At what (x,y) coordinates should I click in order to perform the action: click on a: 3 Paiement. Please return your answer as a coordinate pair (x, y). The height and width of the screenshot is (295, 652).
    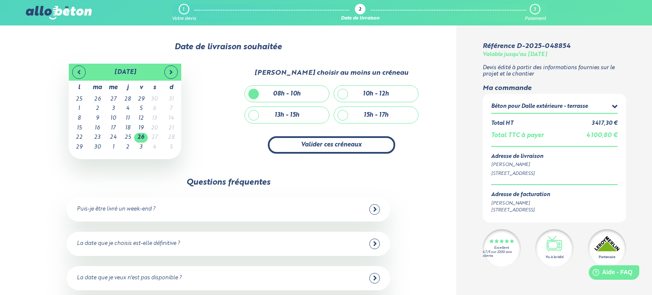
    Looking at the image, I should click on (535, 13).